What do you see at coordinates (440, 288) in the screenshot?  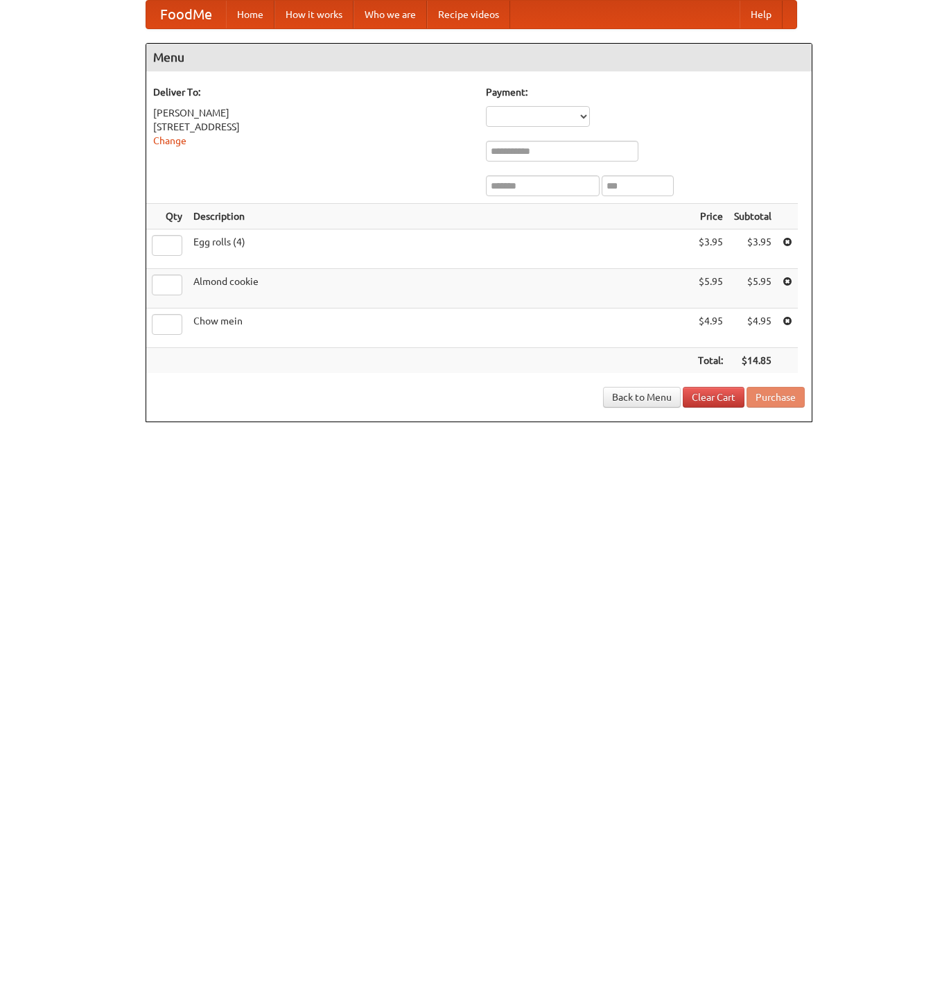 I see `td: Almond cookie` at bounding box center [440, 288].